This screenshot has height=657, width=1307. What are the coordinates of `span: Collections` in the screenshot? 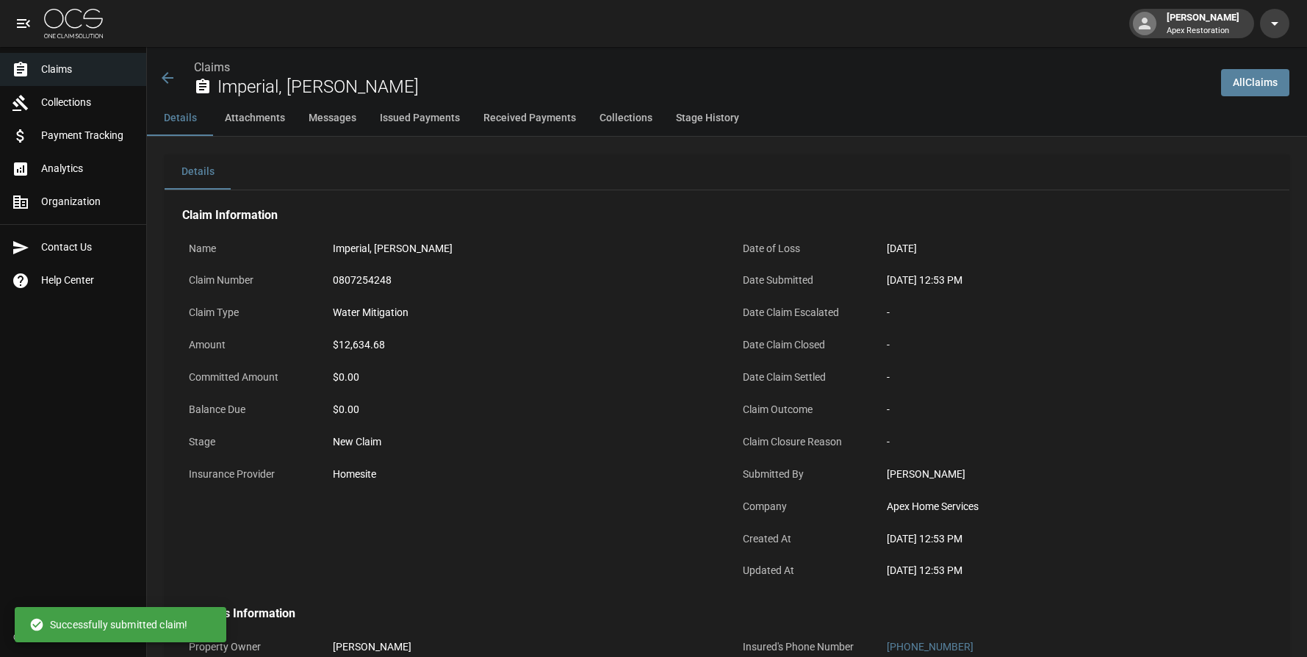 It's located at (87, 102).